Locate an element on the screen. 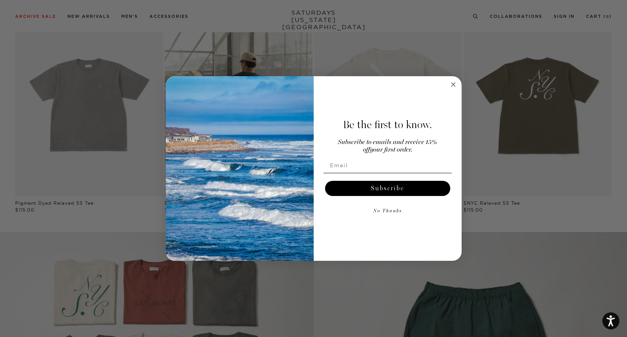  span: Be the first to know. is located at coordinates (387, 125).